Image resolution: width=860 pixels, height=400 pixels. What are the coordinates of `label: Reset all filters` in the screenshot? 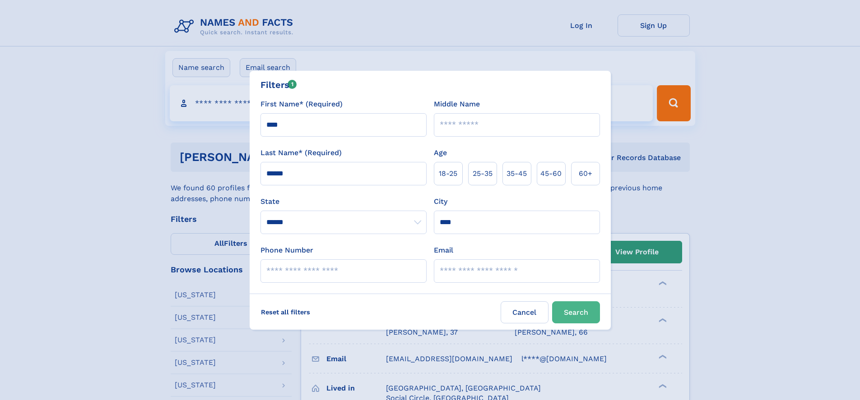 It's located at (285, 312).